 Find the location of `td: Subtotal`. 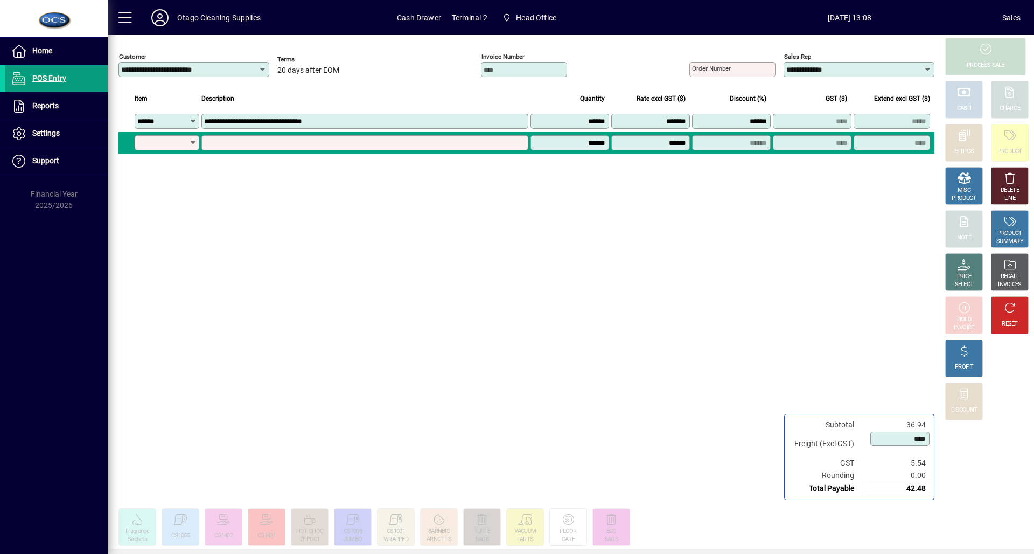

td: Subtotal is located at coordinates (827, 424).